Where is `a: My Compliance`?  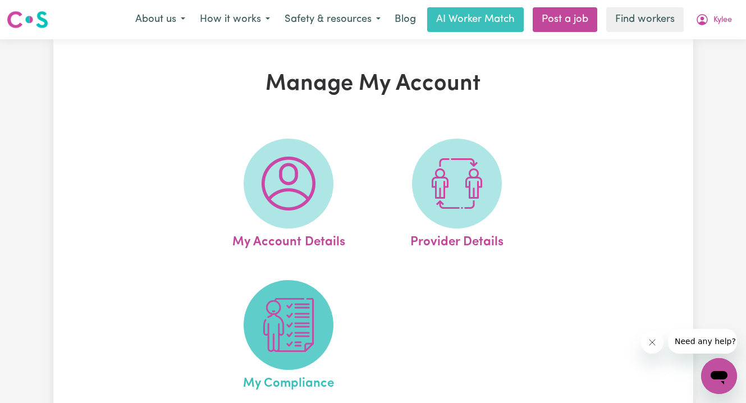 a: My Compliance is located at coordinates (288, 337).